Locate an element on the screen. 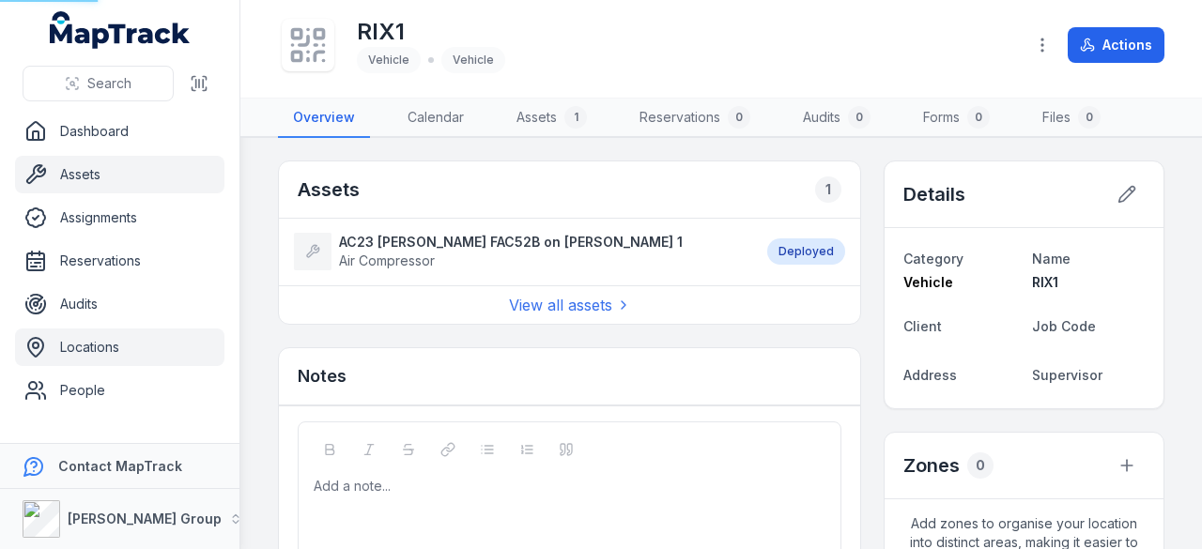 This screenshot has height=549, width=1202. button: Actions is located at coordinates (1116, 45).